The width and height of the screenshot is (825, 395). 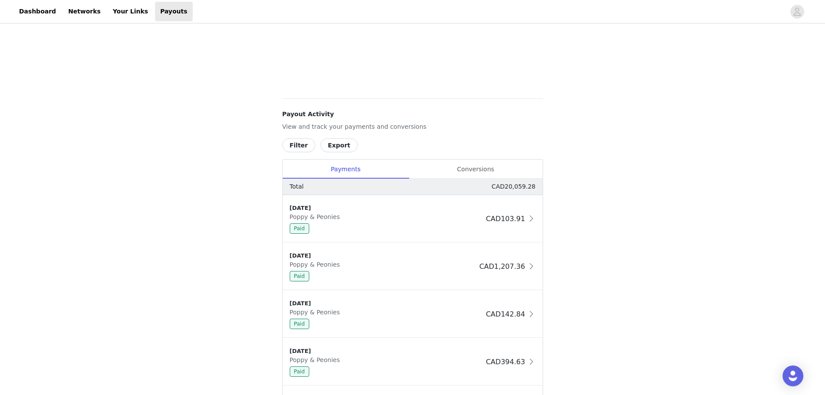 What do you see at coordinates (346, 169) in the screenshot?
I see `div: Payments` at bounding box center [346, 169].